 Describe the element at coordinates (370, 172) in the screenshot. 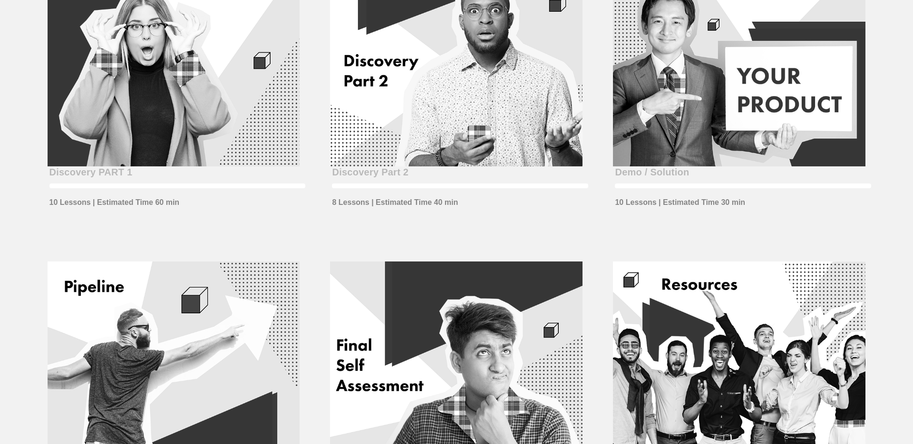

I see `div: Discovery Part 2` at that location.